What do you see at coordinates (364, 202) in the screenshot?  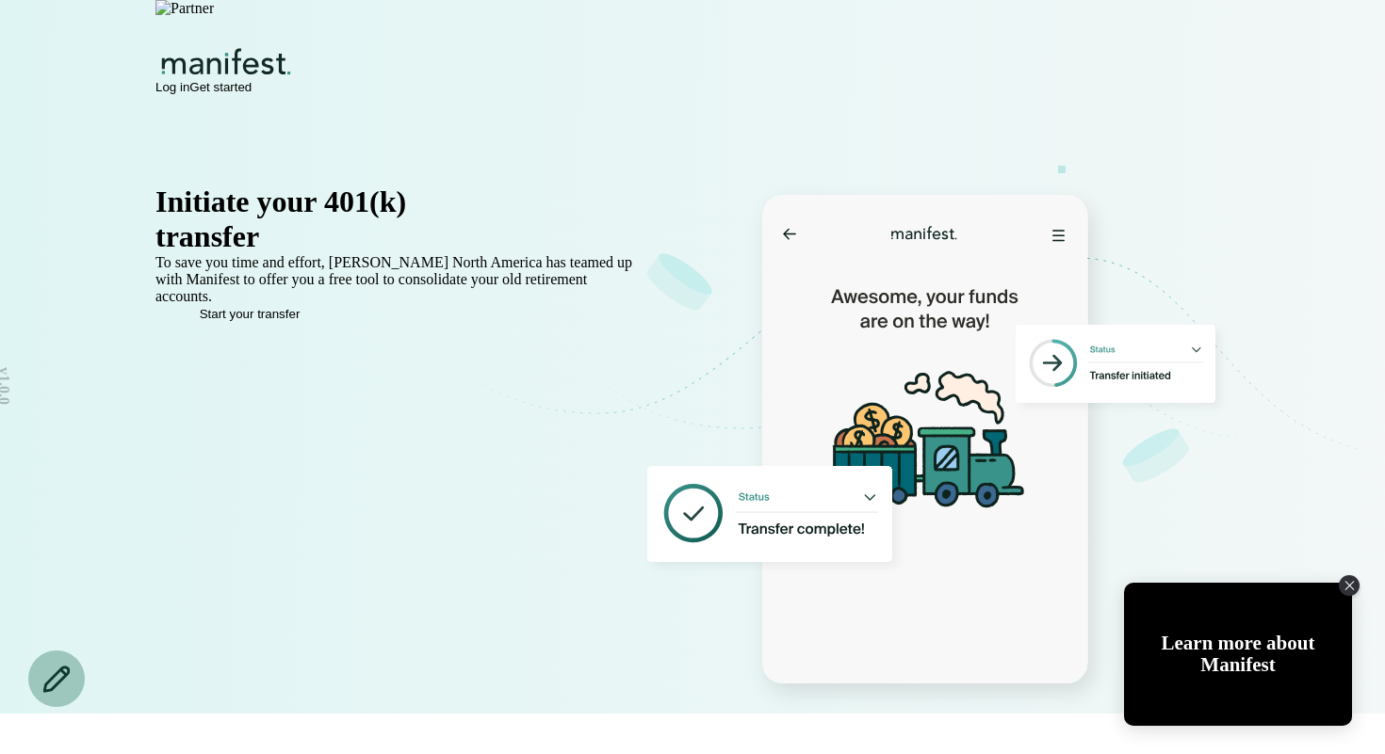 I see `span: 401(k)` at bounding box center [364, 202].